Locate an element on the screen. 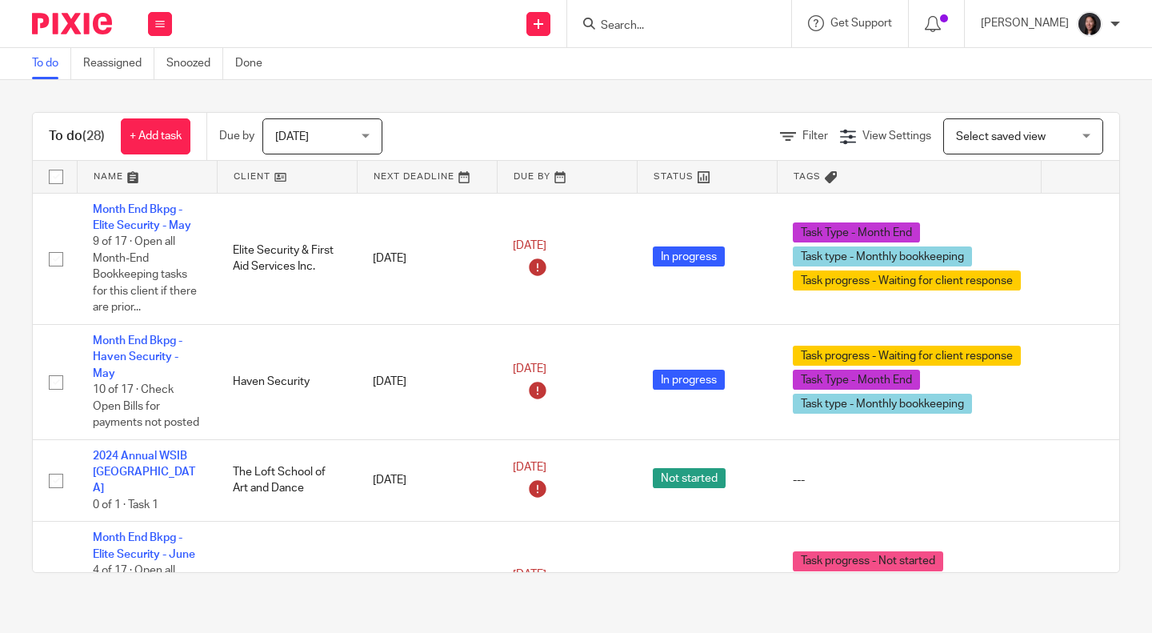  span: Select saved view is located at coordinates (1001, 137).